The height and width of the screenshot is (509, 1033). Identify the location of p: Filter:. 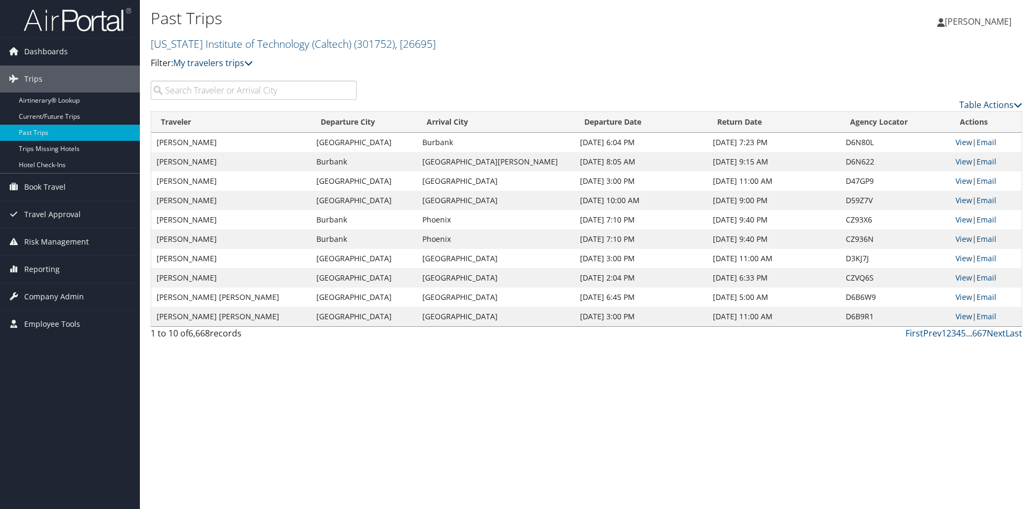
(441, 63).